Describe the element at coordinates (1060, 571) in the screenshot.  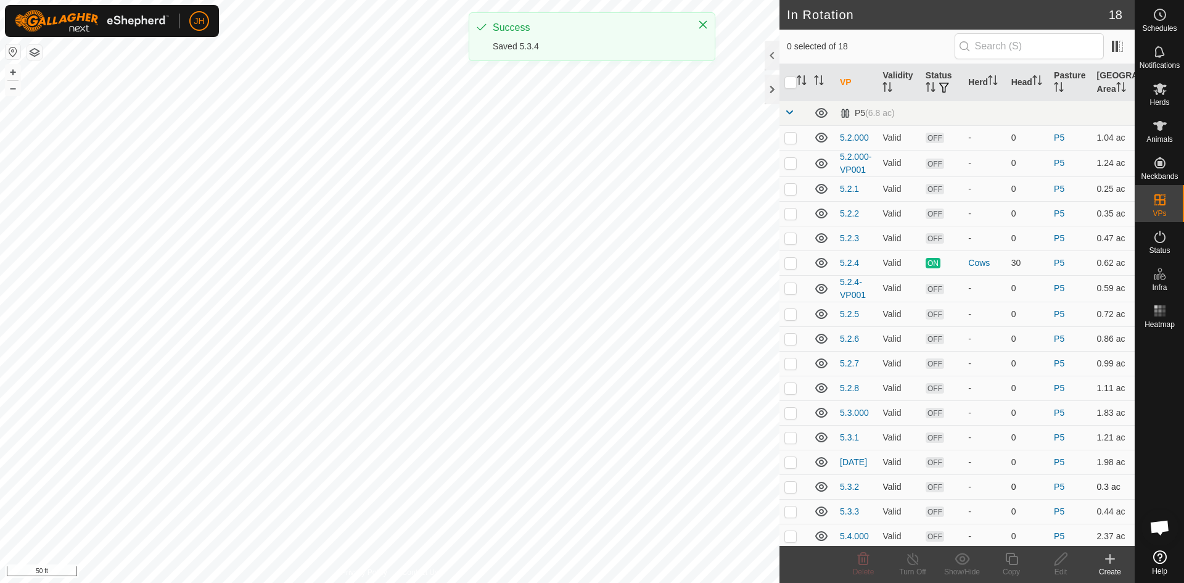
I see `div: Edit` at that location.